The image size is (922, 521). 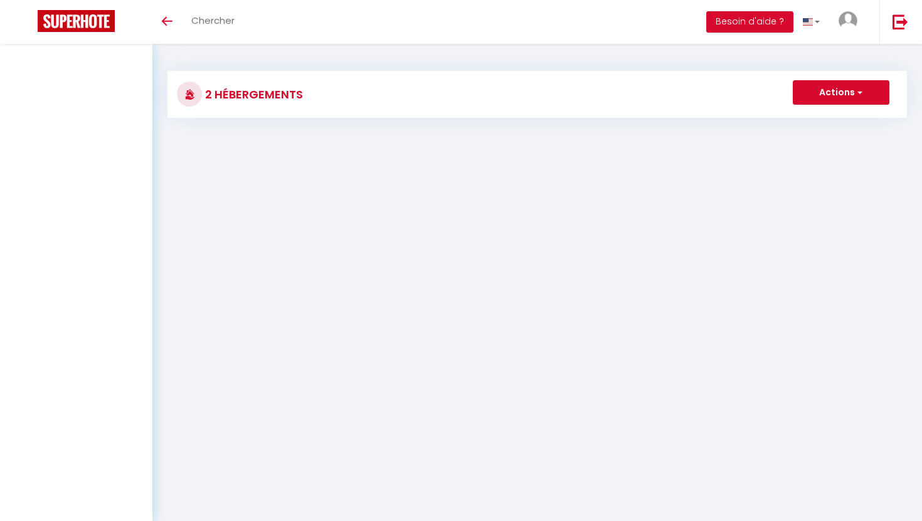 What do you see at coordinates (76, 21) in the screenshot?
I see `img: Super Booking` at bounding box center [76, 21].